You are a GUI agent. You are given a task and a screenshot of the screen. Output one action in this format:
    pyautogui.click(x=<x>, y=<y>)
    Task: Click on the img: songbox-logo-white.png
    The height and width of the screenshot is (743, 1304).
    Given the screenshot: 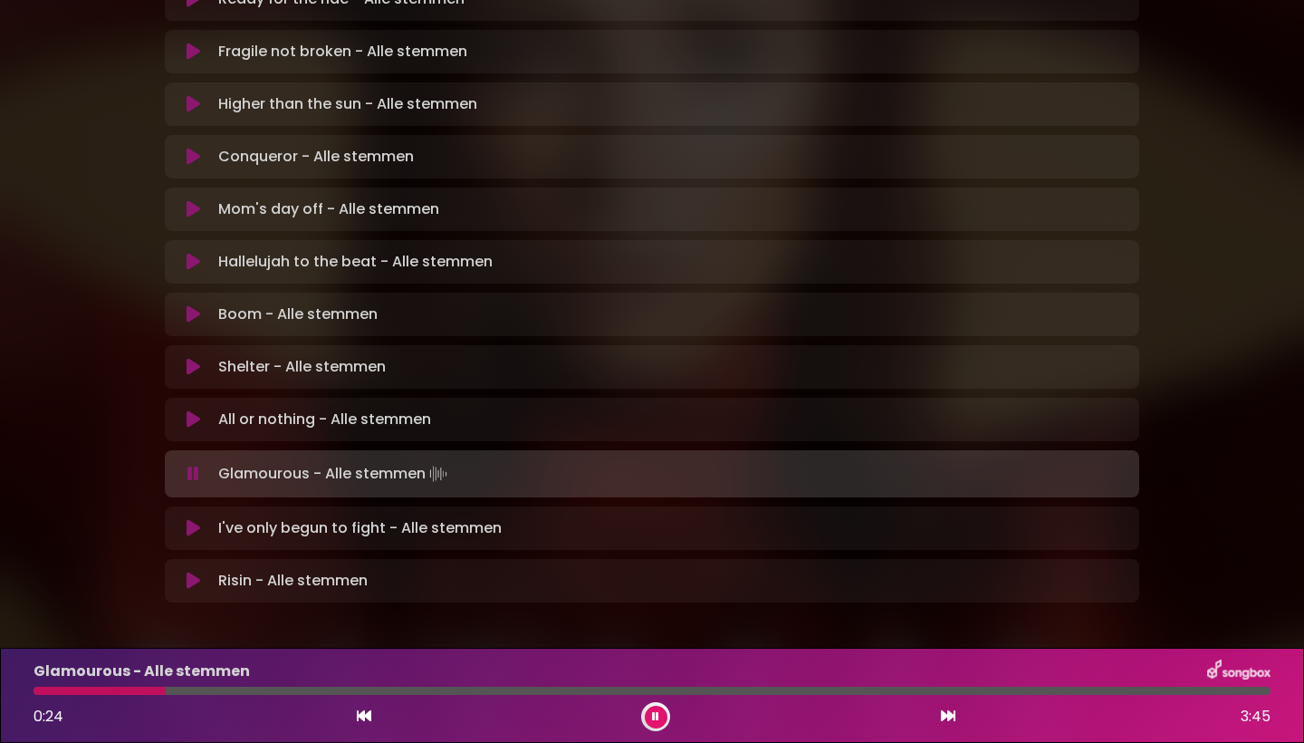 What is the action you would take?
    pyautogui.click(x=1239, y=671)
    